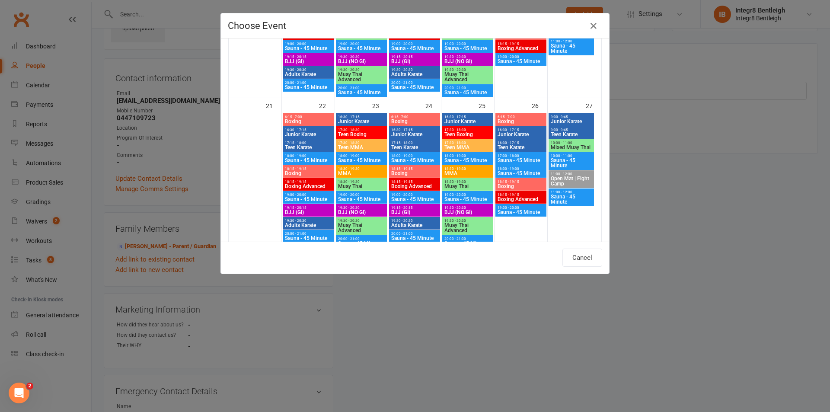  What do you see at coordinates (30, 386) in the screenshot?
I see `span: 2` at bounding box center [30, 386].